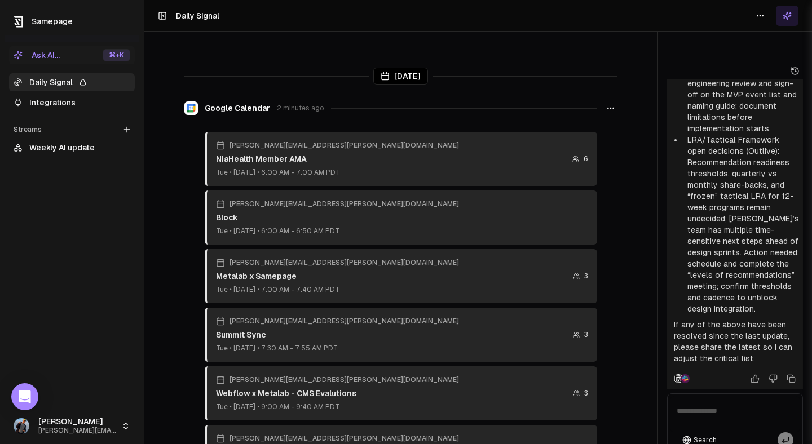 The height and width of the screenshot is (444, 812). I want to click on div: Streams, so click(72, 130).